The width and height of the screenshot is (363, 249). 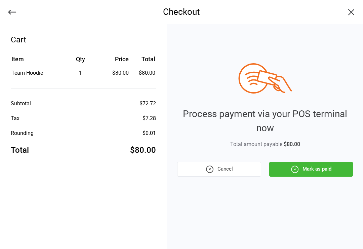 What do you see at coordinates (27, 73) in the screenshot?
I see `span: Team Hoodie` at bounding box center [27, 73].